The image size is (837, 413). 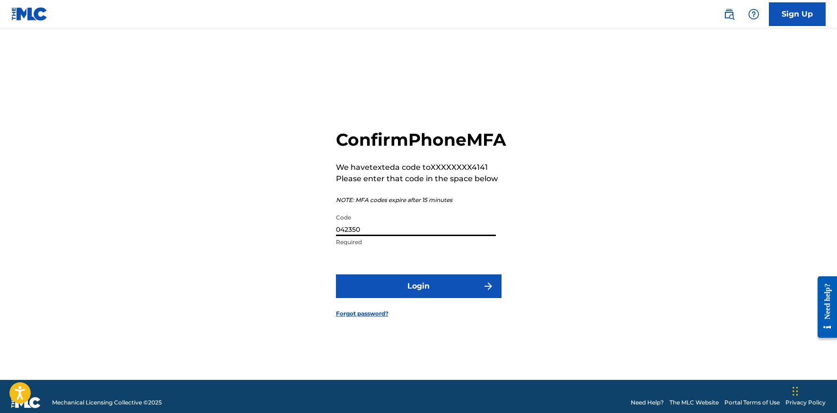 What do you see at coordinates (421, 140) in the screenshot?
I see `h2: Confirm Phone MFA` at bounding box center [421, 140].